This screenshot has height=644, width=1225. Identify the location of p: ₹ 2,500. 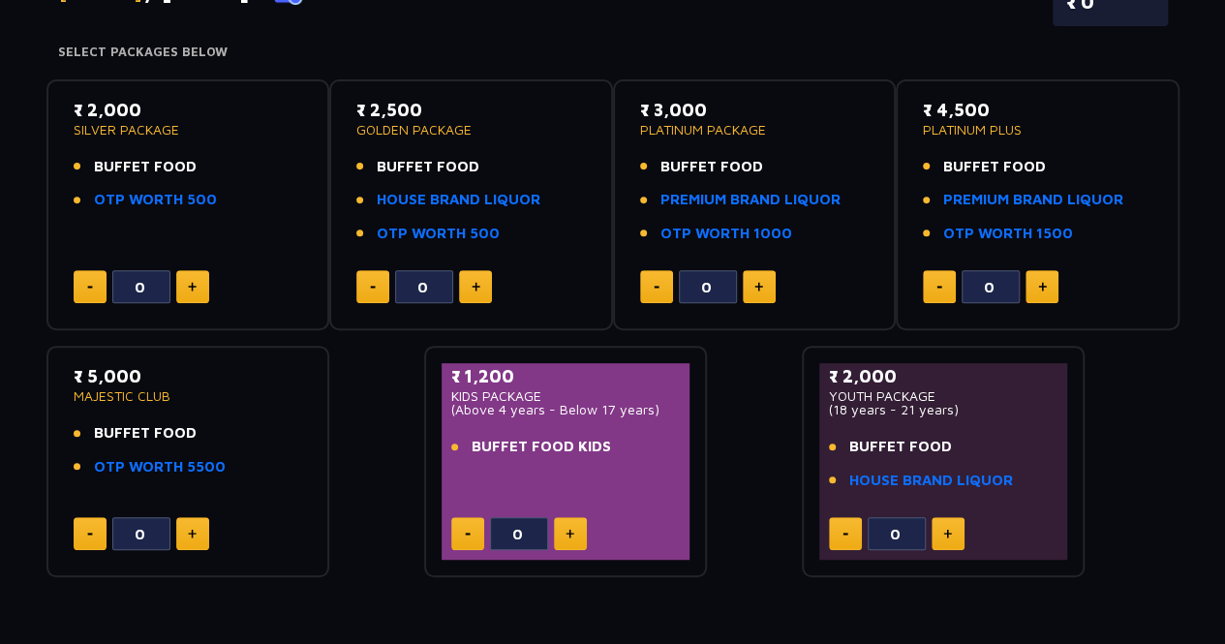
(471, 109).